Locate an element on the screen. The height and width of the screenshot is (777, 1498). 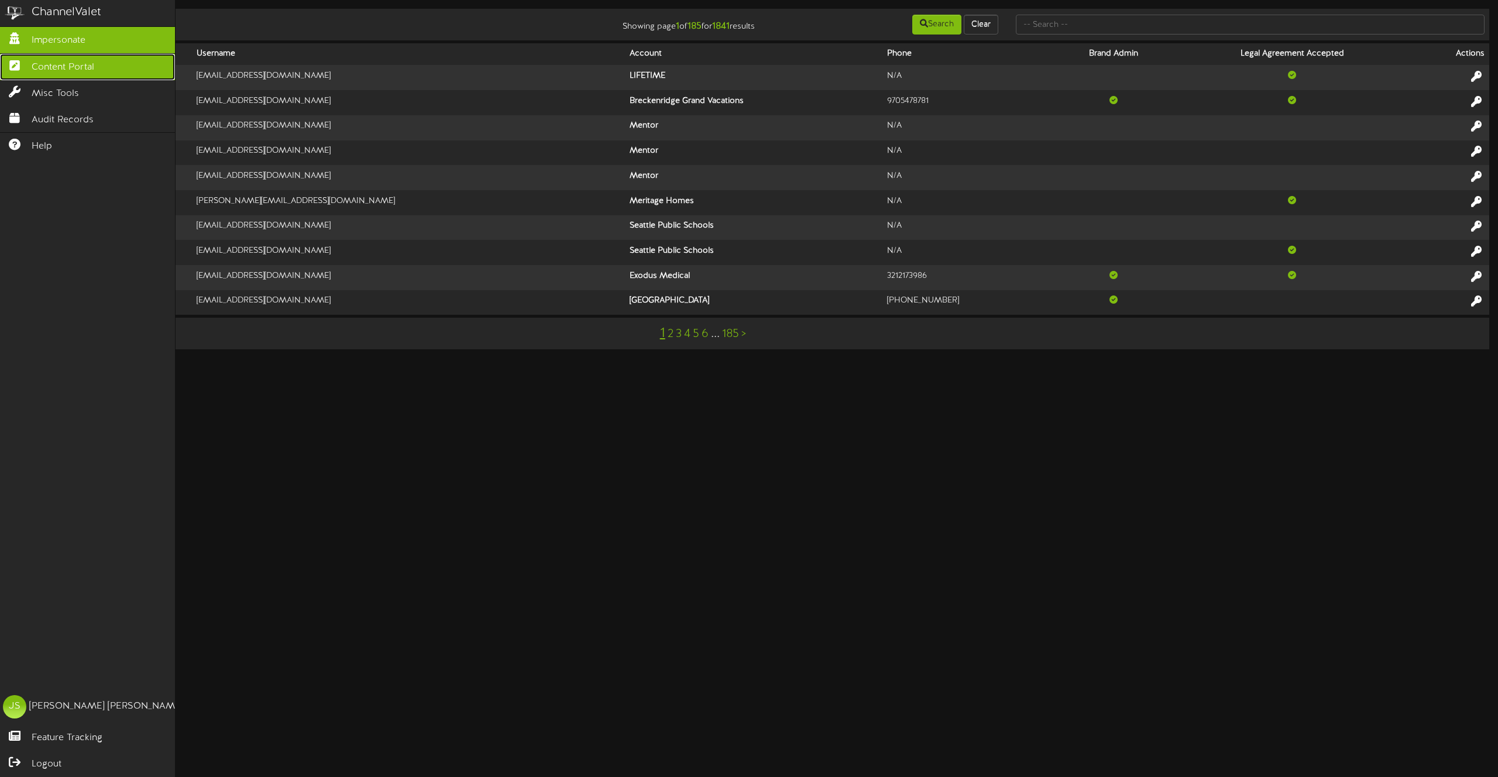
div: Showing page of for results is located at coordinates (642, 23).